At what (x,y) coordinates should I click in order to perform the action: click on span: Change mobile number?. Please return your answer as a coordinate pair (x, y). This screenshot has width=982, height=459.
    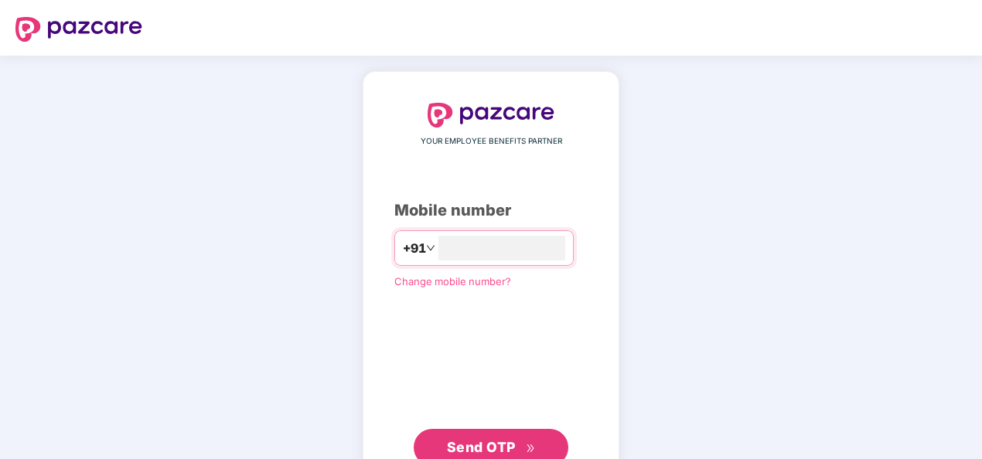
    Looking at the image, I should click on (452, 282).